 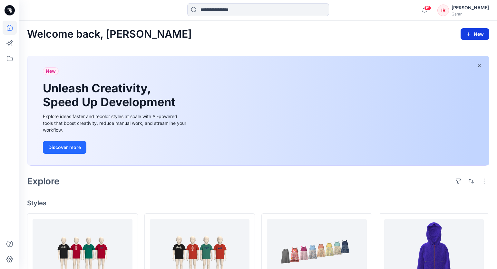 What do you see at coordinates (115, 148) in the screenshot?
I see `a: Discover more` at bounding box center [115, 148].